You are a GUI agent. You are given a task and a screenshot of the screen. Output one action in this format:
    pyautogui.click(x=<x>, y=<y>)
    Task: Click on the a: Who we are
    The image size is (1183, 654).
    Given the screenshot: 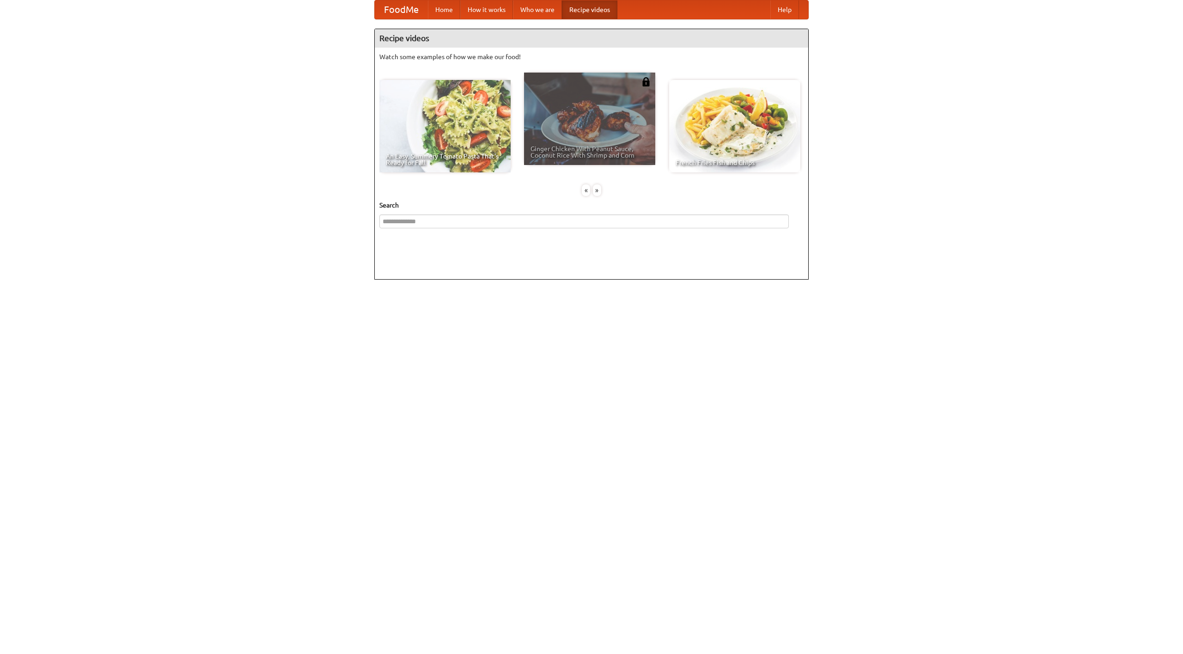 What is the action you would take?
    pyautogui.click(x=537, y=10)
    